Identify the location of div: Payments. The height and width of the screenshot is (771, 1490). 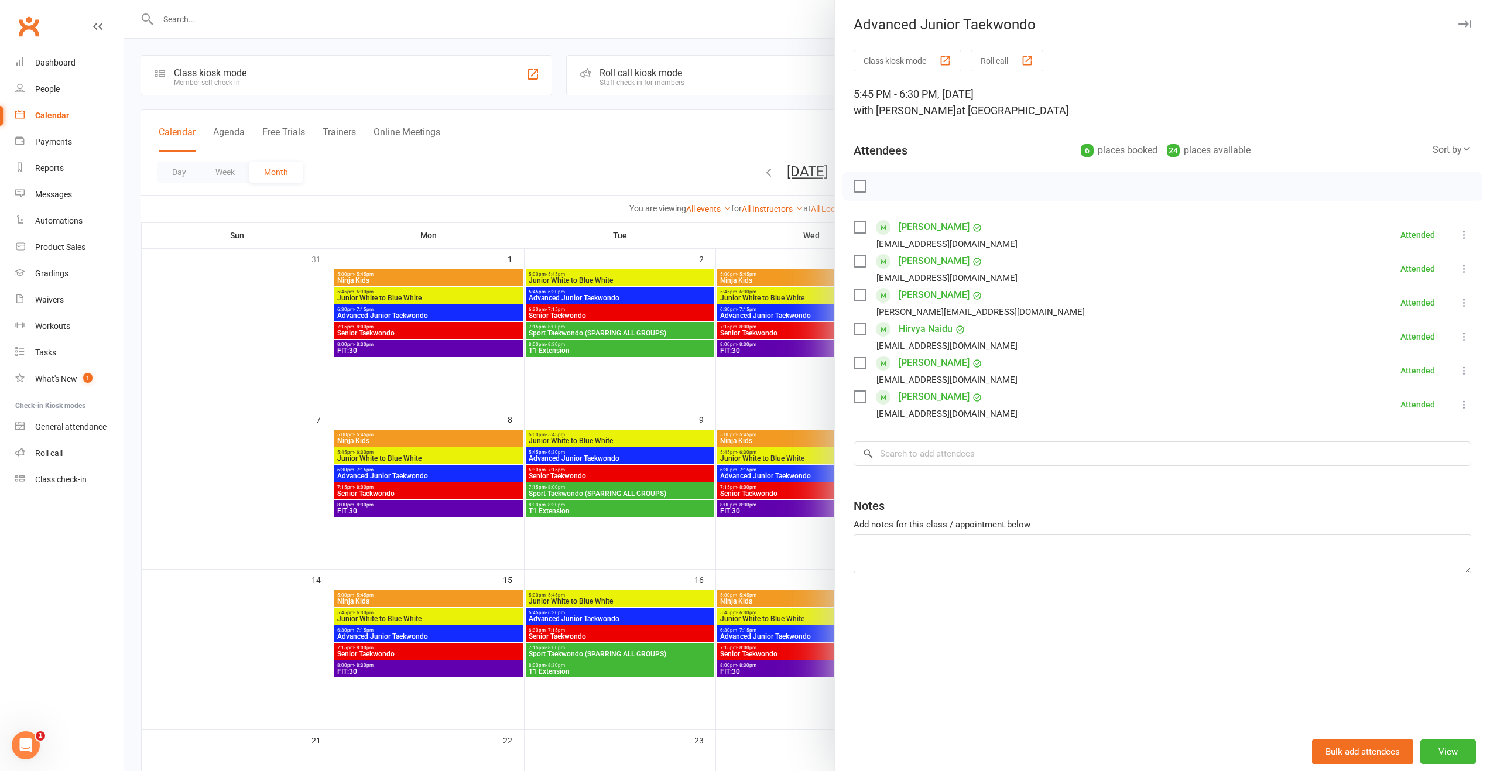
(53, 142).